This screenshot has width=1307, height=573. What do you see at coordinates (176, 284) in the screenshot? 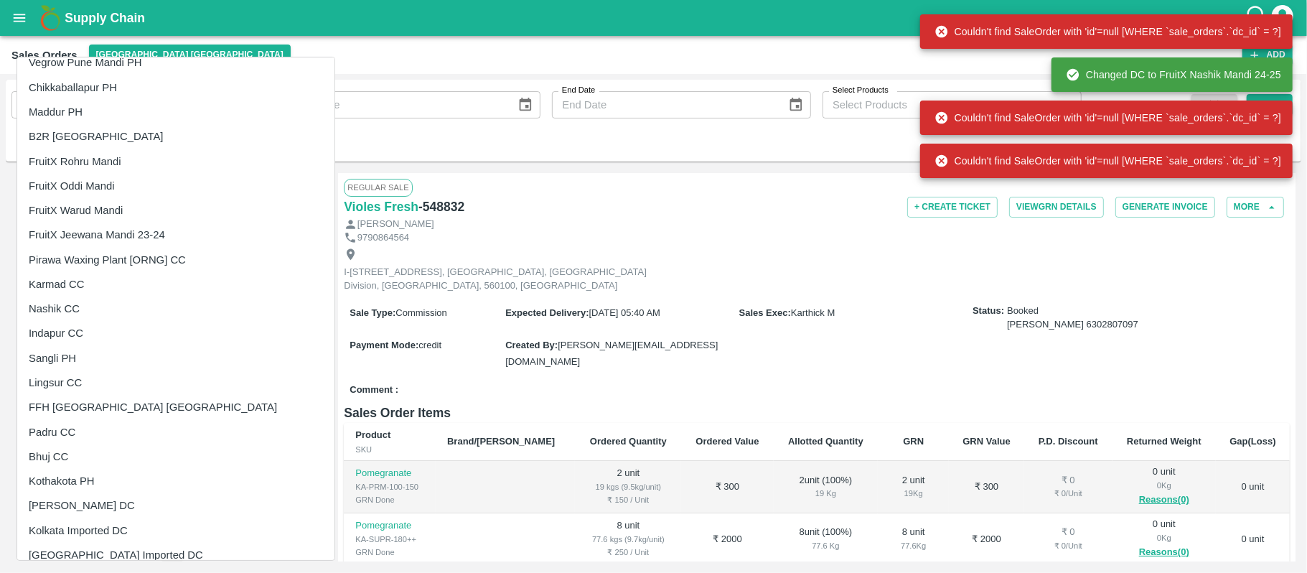
I see `li: Karmad CC` at bounding box center [176, 284].